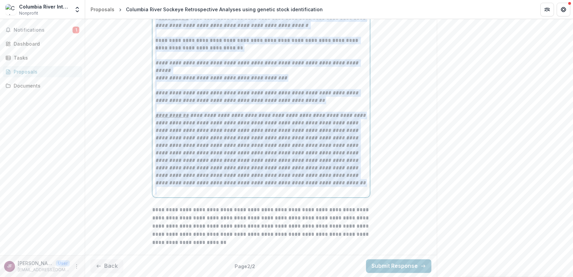  I want to click on div: Tasks, so click(45, 58).